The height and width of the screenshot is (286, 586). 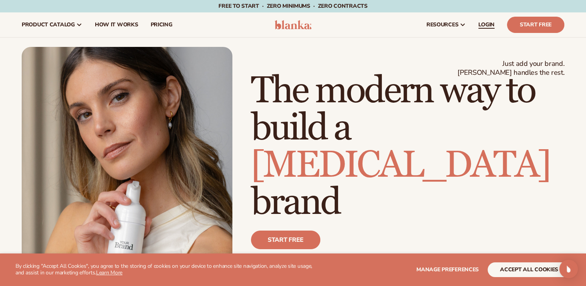 What do you see at coordinates (536, 25) in the screenshot?
I see `a: Start Free` at bounding box center [536, 25].